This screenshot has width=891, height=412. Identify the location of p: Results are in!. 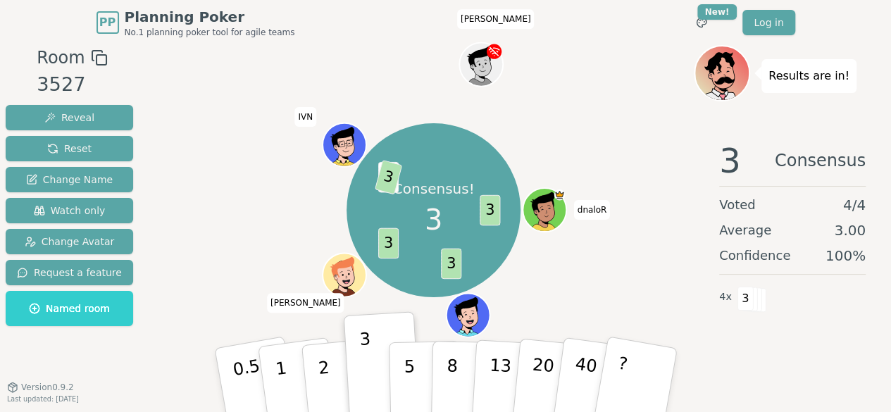
(809, 76).